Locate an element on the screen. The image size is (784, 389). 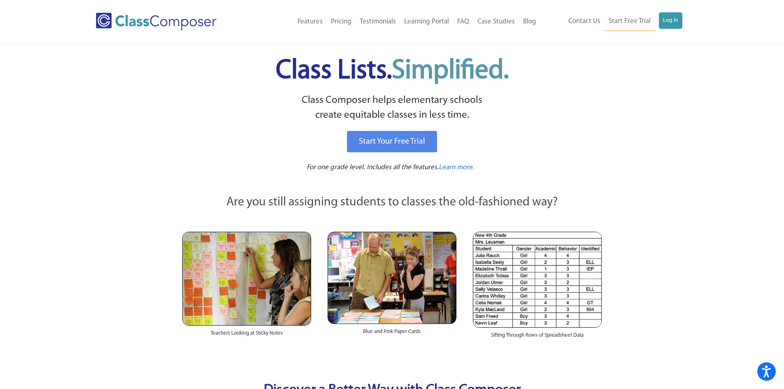
p: Are you still assigning students to classes the old-fashioned way? is located at coordinates (392, 203).